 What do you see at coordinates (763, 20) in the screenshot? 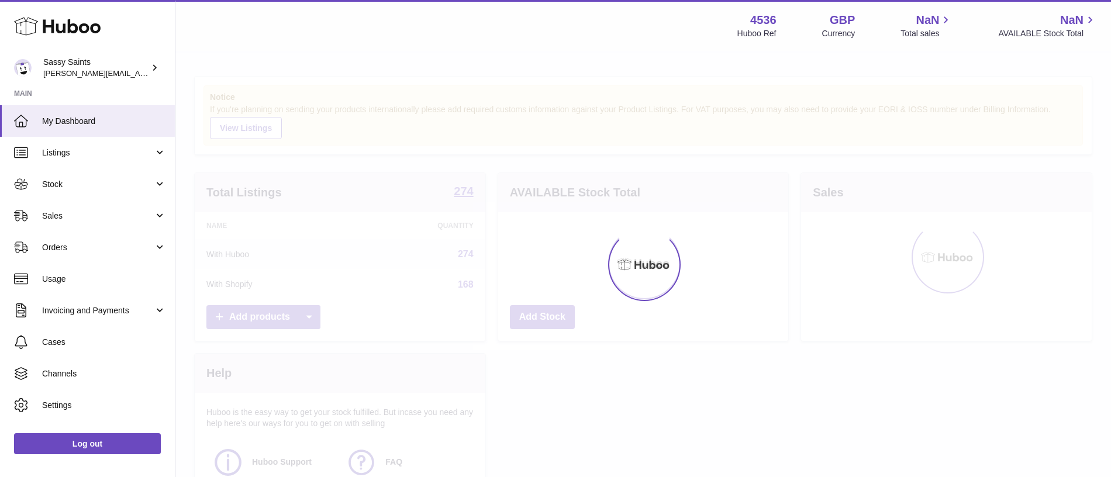
I see `strong: 4536` at bounding box center [763, 20].